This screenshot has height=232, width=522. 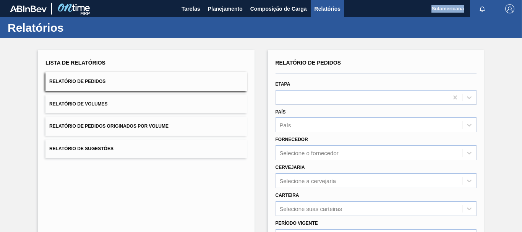 What do you see at coordinates (328, 9) in the screenshot?
I see `span: Relatórios` at bounding box center [328, 9].